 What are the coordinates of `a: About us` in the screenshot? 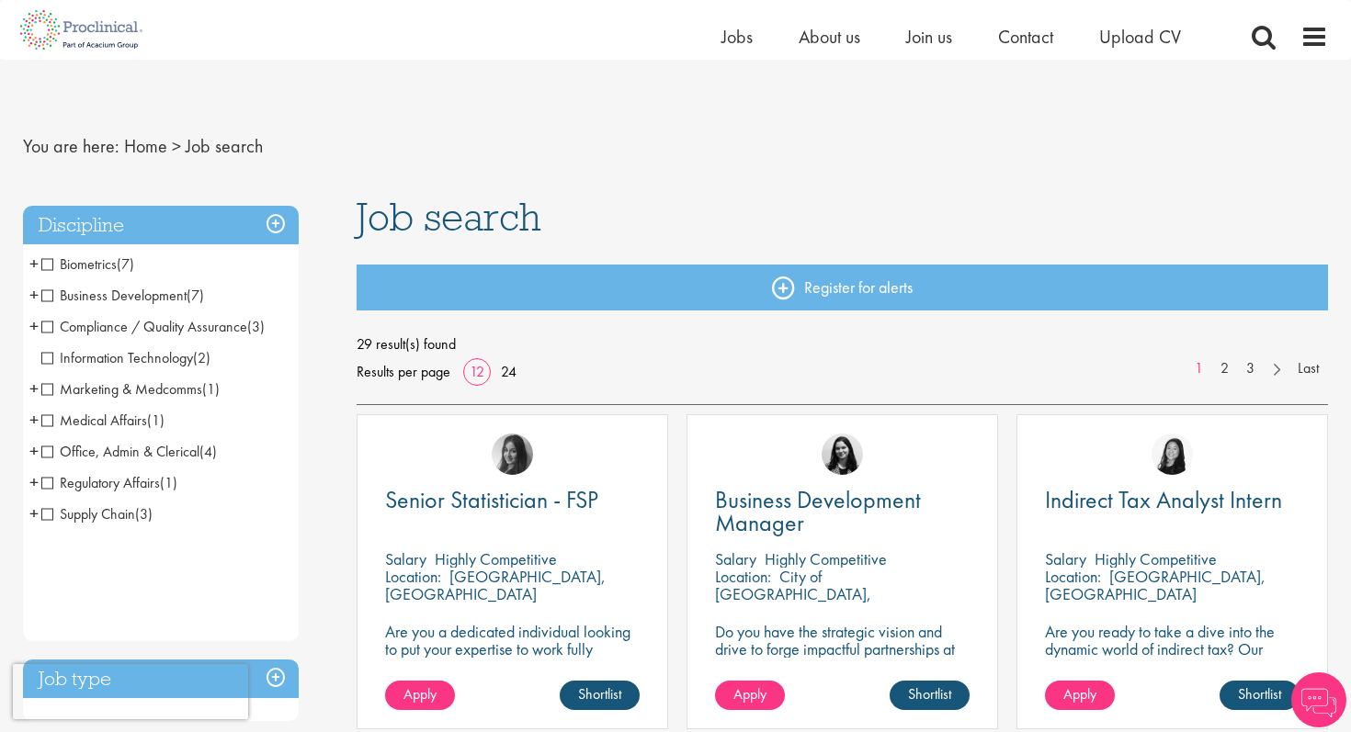 It's located at (829, 37).